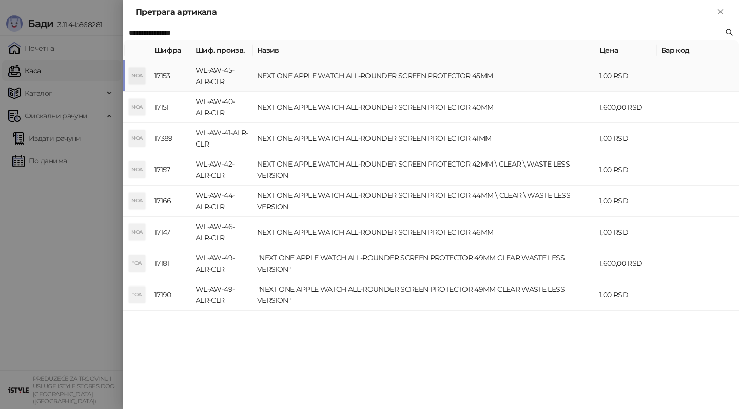 Image resolution: width=739 pixels, height=409 pixels. What do you see at coordinates (222, 170) in the screenshot?
I see `td: WL-AW-42-ALR-CLR` at bounding box center [222, 170].